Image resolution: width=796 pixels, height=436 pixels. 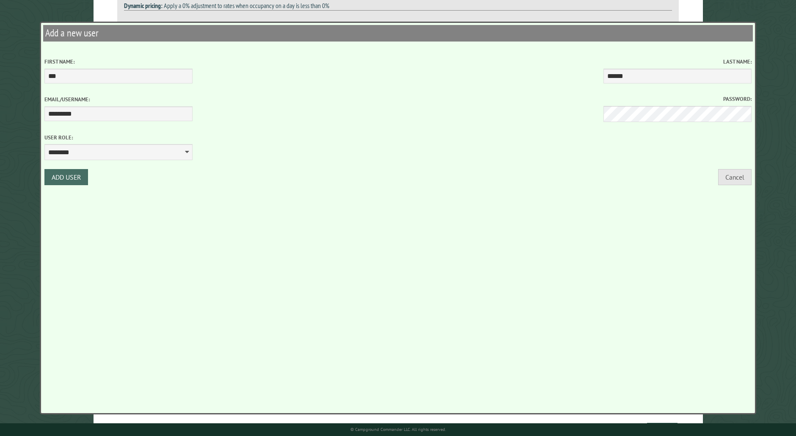 What do you see at coordinates (164, 61) in the screenshot?
I see `label: First Name:` at bounding box center [164, 61].